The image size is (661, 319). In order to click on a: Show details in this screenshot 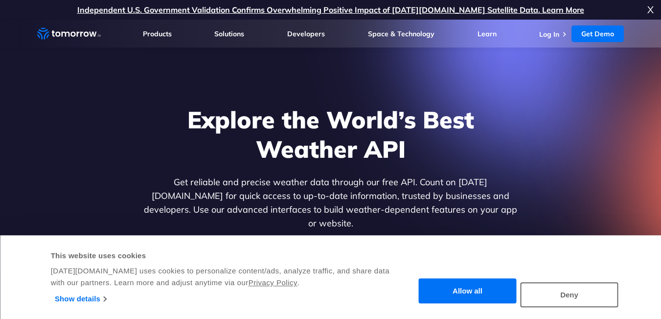, I will do `click(80, 299)`.